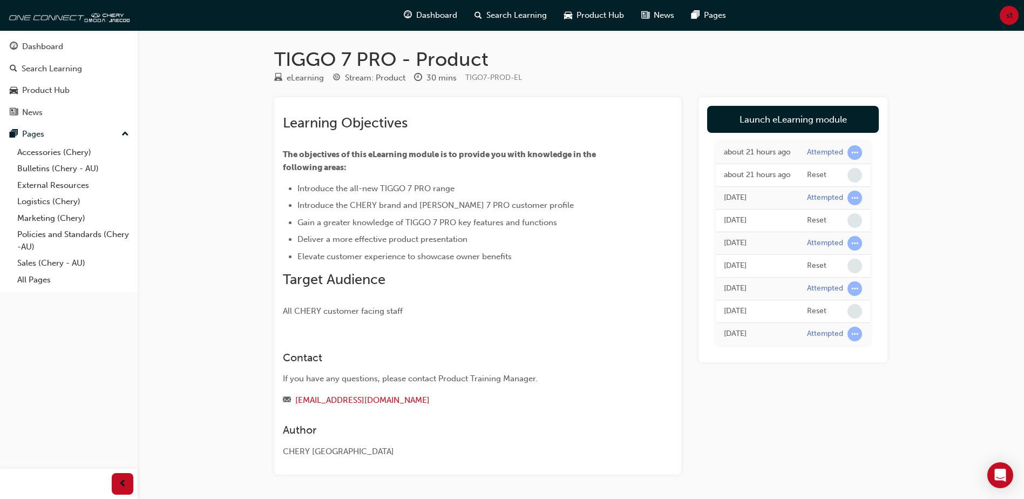  Describe the element at coordinates (709, 15) in the screenshot. I see `a: pages-iconPages` at that location.